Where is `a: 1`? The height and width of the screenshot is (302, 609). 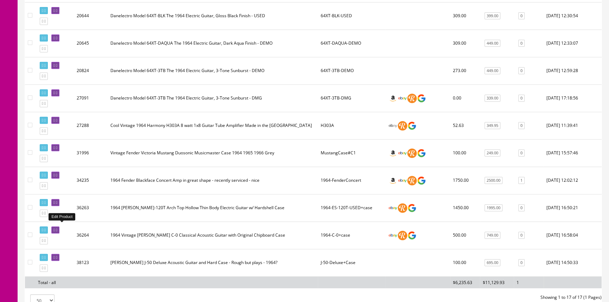 a: 1 is located at coordinates (522, 180).